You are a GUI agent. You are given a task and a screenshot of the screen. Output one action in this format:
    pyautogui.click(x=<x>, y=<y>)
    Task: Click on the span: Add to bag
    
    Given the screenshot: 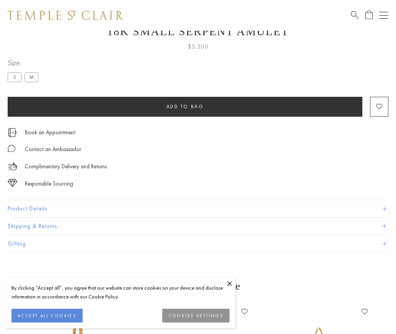 What is the action you would take?
    pyautogui.click(x=185, y=106)
    